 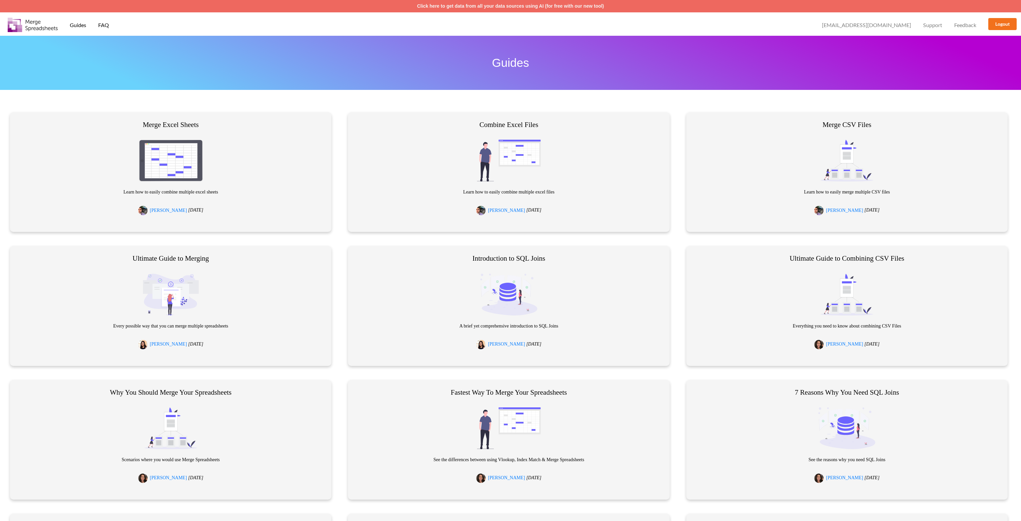 What do you see at coordinates (1002, 24) in the screenshot?
I see `button: Logout` at bounding box center [1002, 24].